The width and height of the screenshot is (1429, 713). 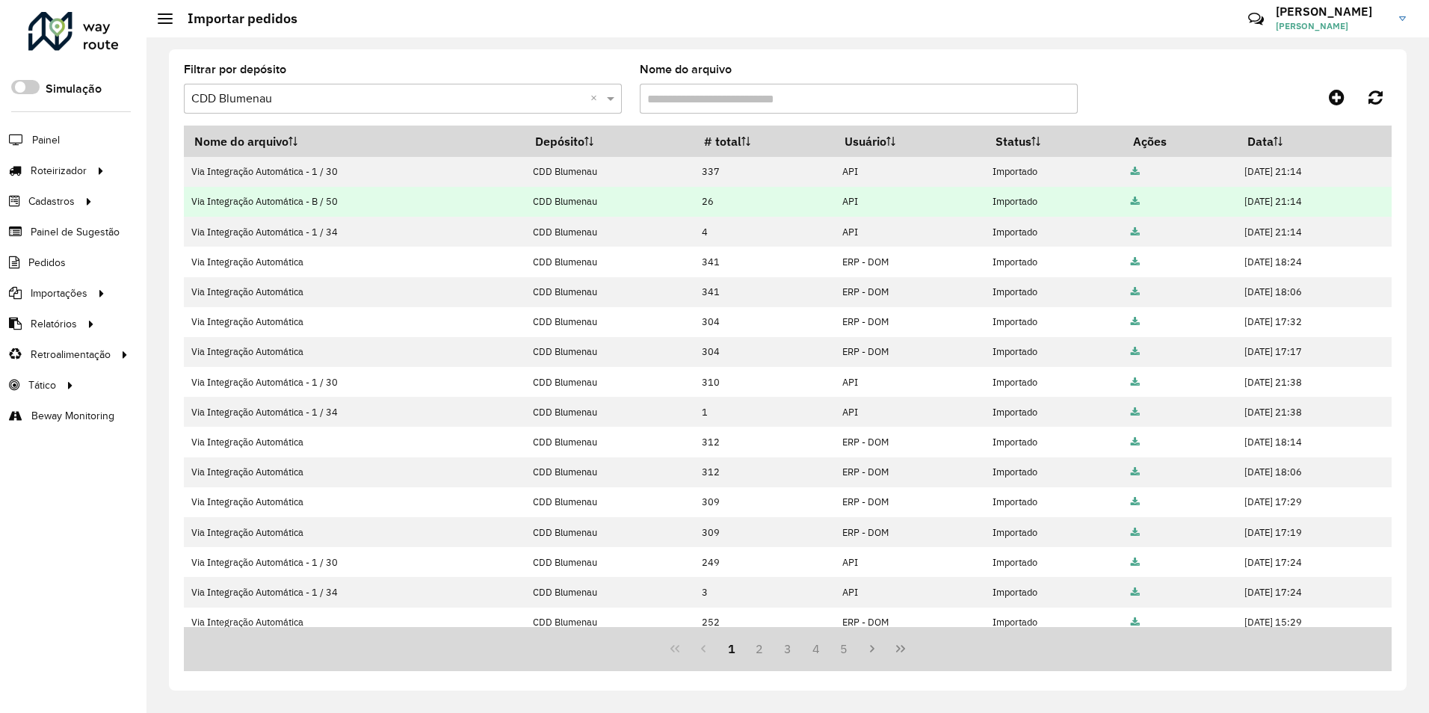 I want to click on span: Relatórios, so click(x=54, y=324).